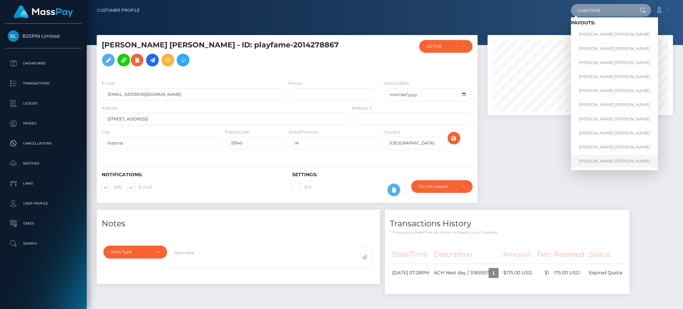  What do you see at coordinates (43, 143) in the screenshot?
I see `p: Cancellations` at bounding box center [43, 143].